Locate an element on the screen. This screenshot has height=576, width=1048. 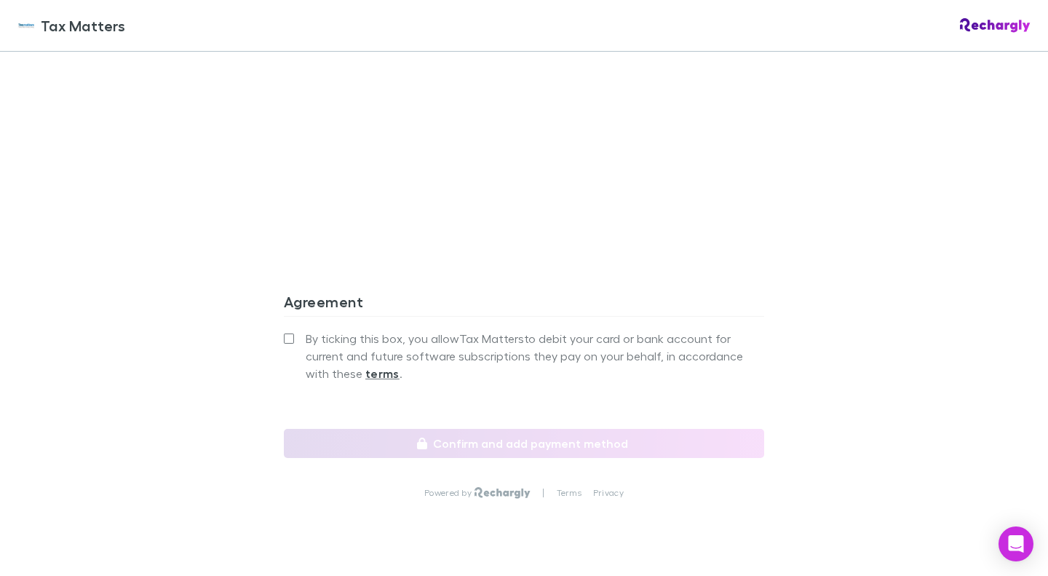
a: Terms is located at coordinates (569, 493).